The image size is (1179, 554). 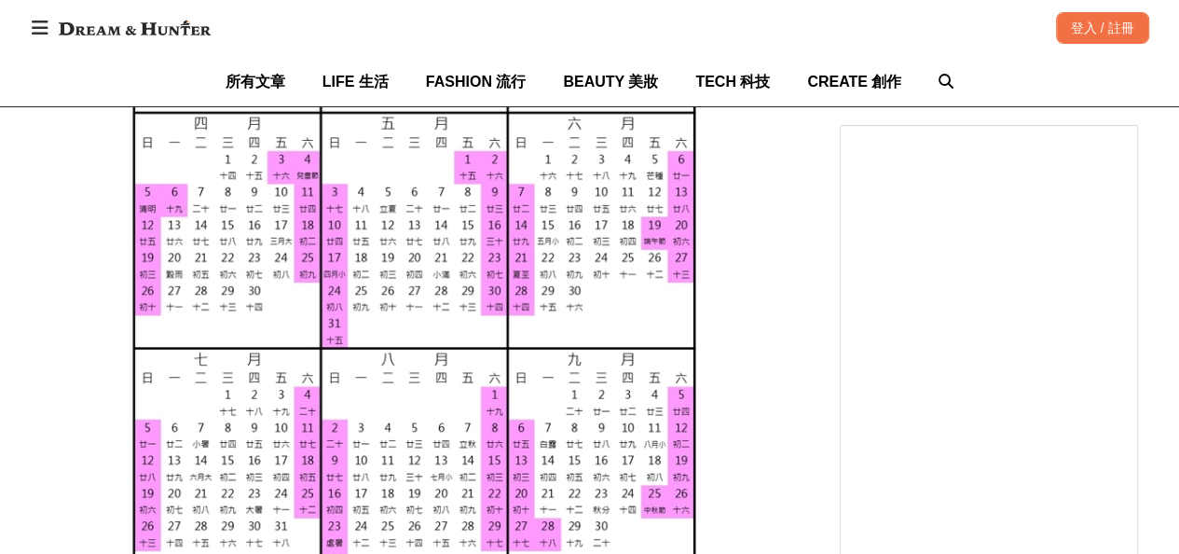 I want to click on div: 登入 / 註冊, so click(x=1102, y=28).